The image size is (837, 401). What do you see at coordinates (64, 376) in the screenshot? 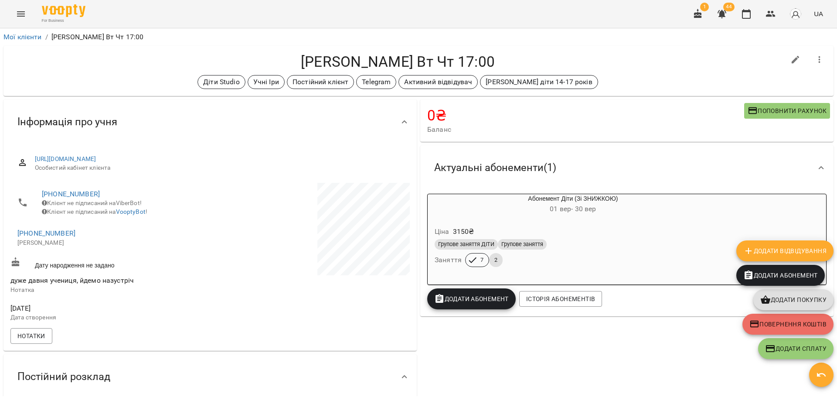
I see `span: Постійний розклад` at bounding box center [64, 376].